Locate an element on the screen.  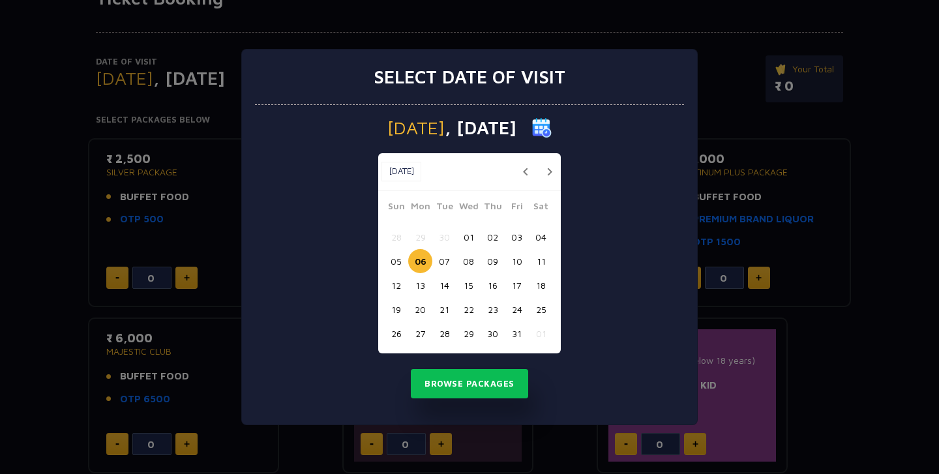
button: 04 is located at coordinates (540, 237).